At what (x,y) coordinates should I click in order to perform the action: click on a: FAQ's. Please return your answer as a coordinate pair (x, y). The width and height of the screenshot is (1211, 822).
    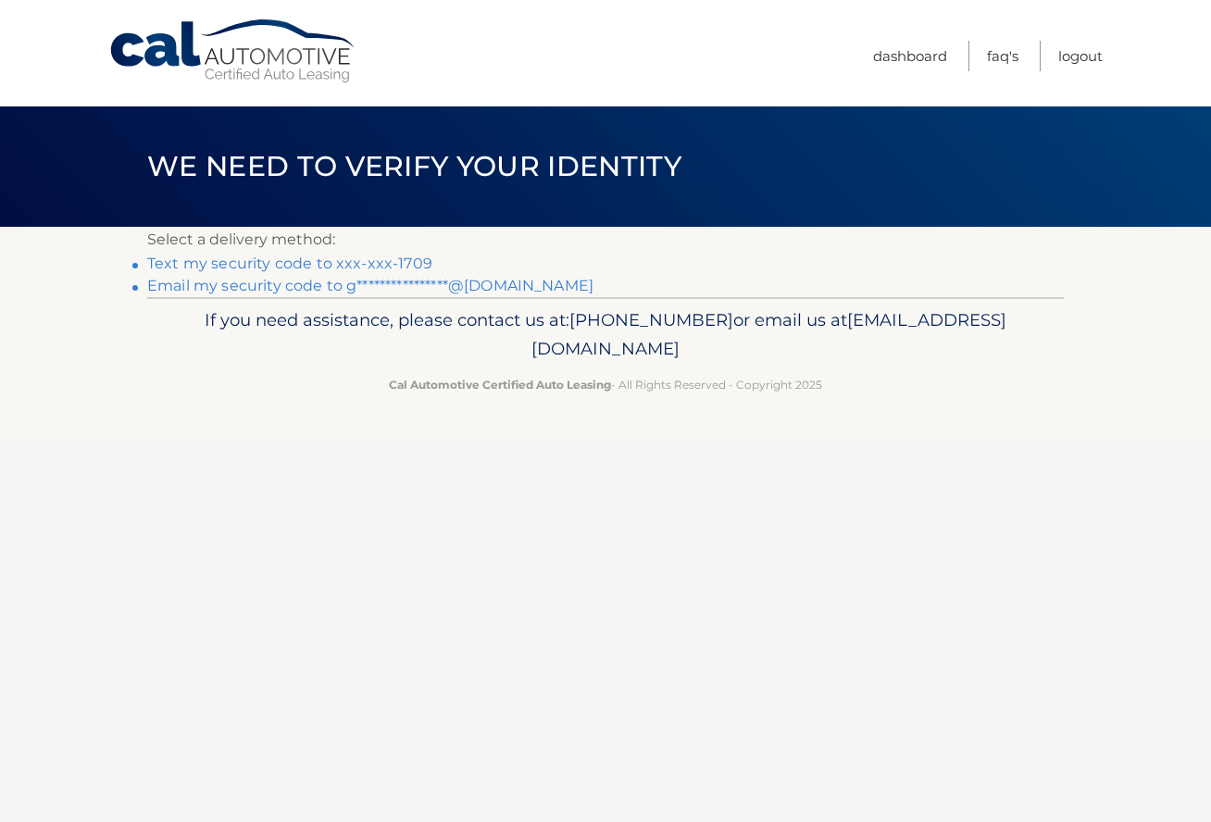
    Looking at the image, I should click on (1003, 56).